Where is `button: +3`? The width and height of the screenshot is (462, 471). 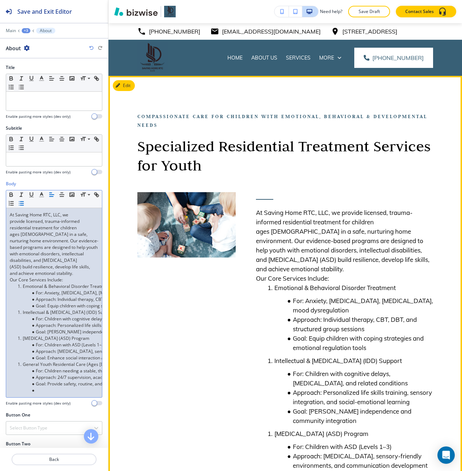
button: +3 is located at coordinates (26, 31).